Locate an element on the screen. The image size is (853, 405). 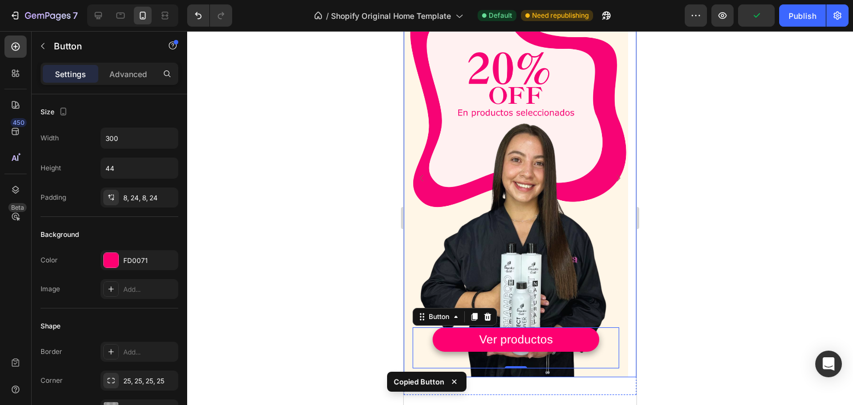
div: Beta is located at coordinates (17, 208).